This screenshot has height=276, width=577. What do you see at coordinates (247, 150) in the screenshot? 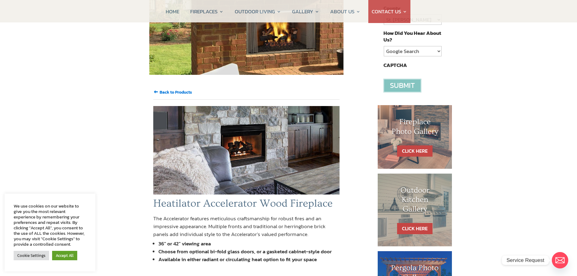
I see `img: HTL_woodFP_A36R-A36C_960x456` at bounding box center [247, 150].